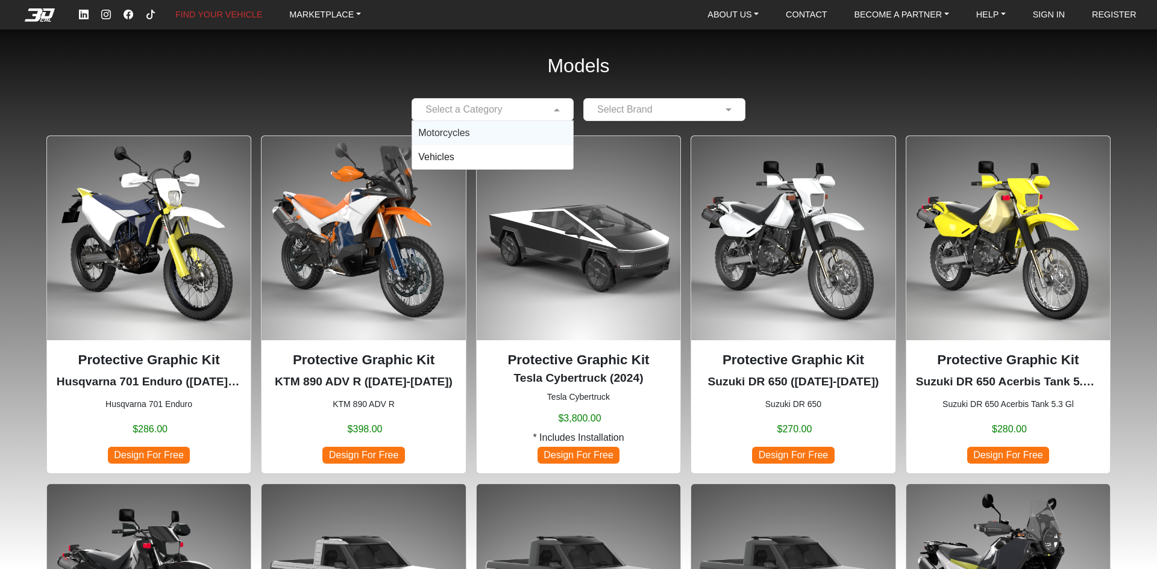  I want to click on div: Husqvarna 701 Enduro, so click(149, 304).